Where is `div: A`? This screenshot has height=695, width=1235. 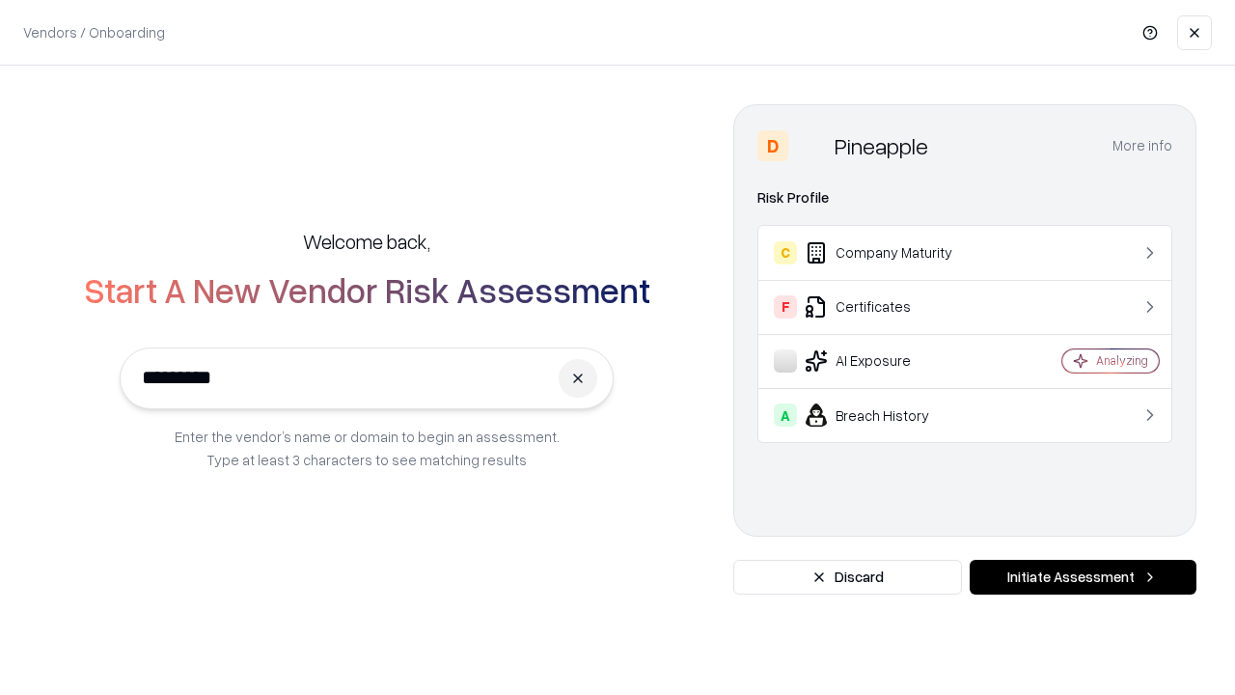
div: A is located at coordinates (786, 415).